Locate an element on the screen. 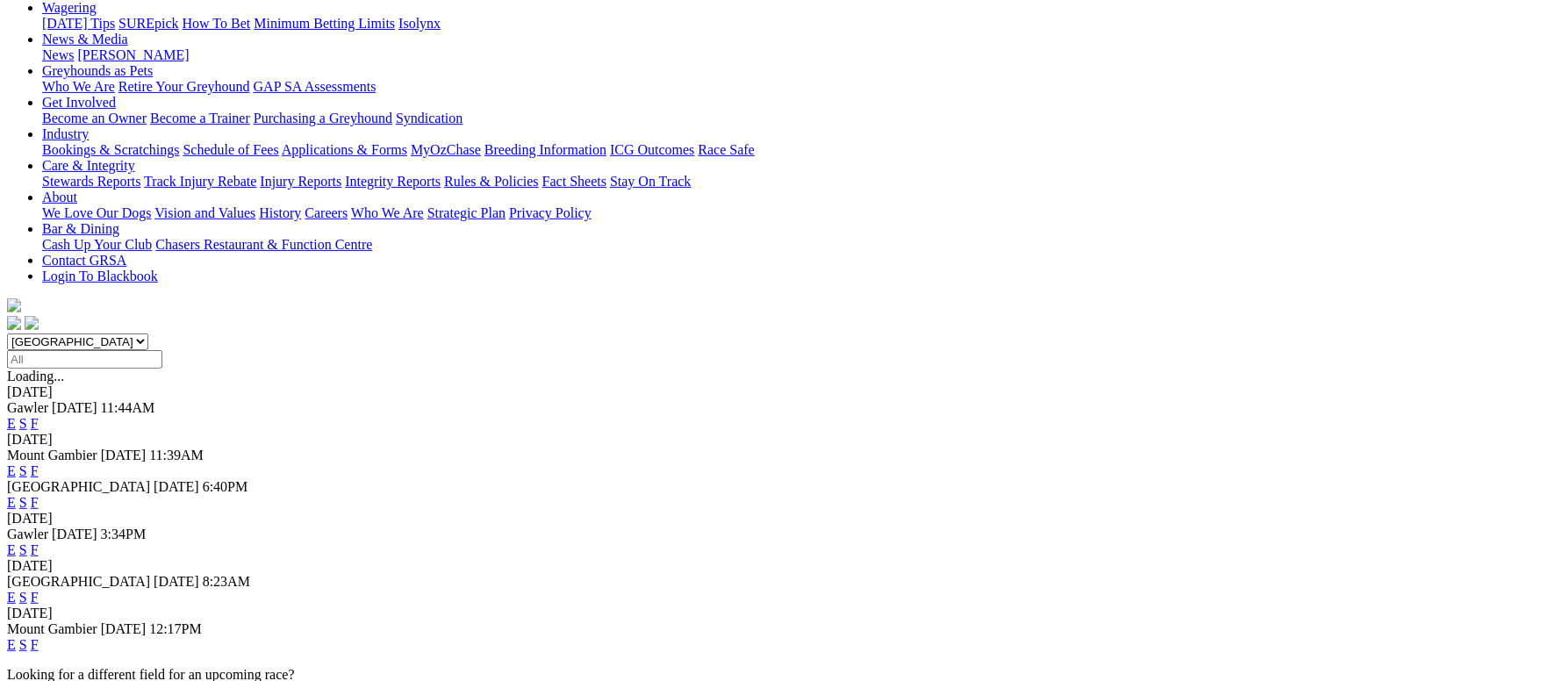 This screenshot has width=1542, height=681. a: Become an Owner is located at coordinates (94, 118).